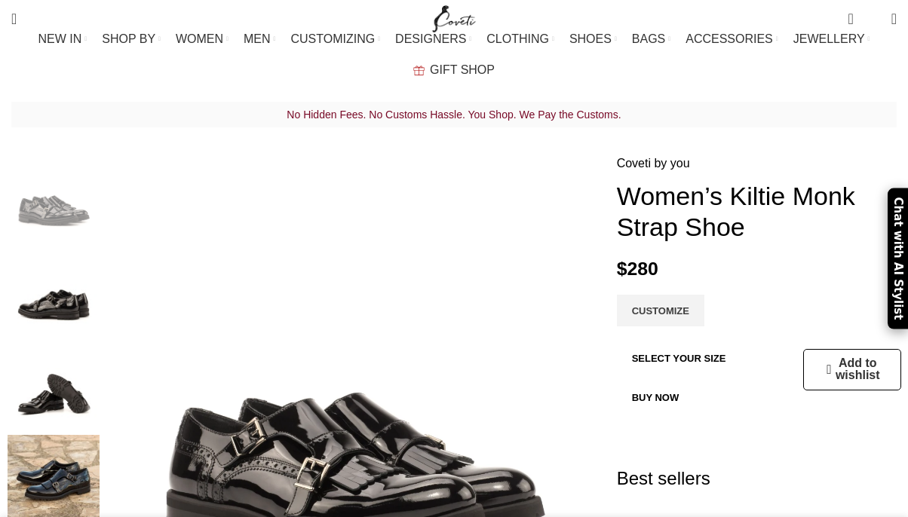 This screenshot has width=908, height=517. What do you see at coordinates (853, 369) in the screenshot?
I see `a: Add to wishlist` at bounding box center [853, 369].